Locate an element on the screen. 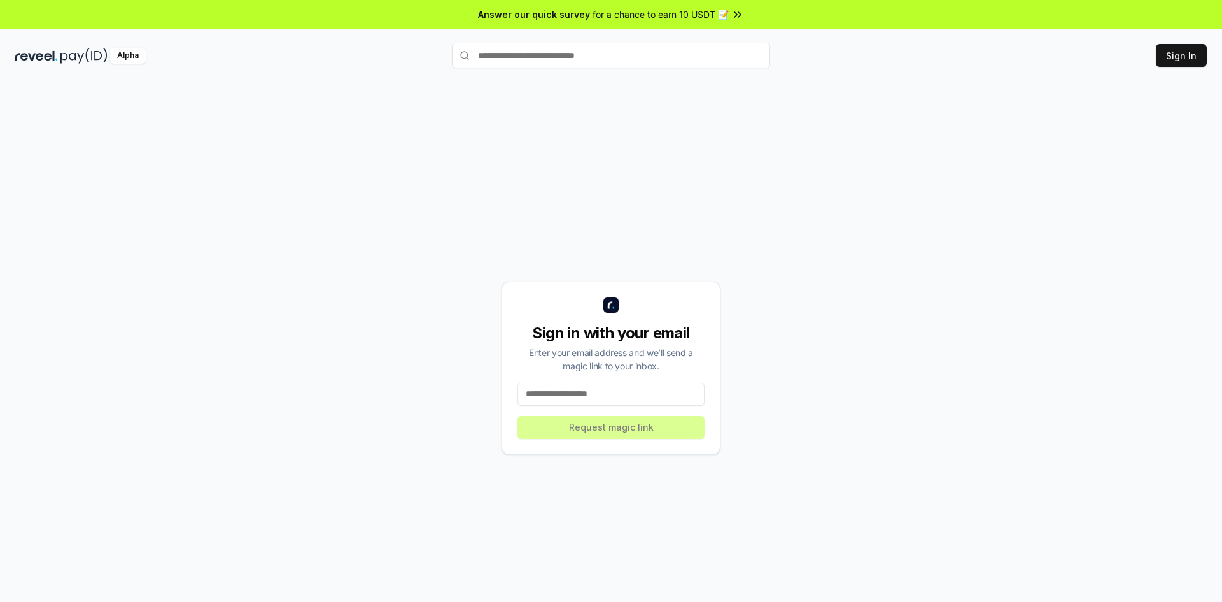 Image resolution: width=1222 pixels, height=602 pixels. img: reveel_dark is located at coordinates (36, 55).